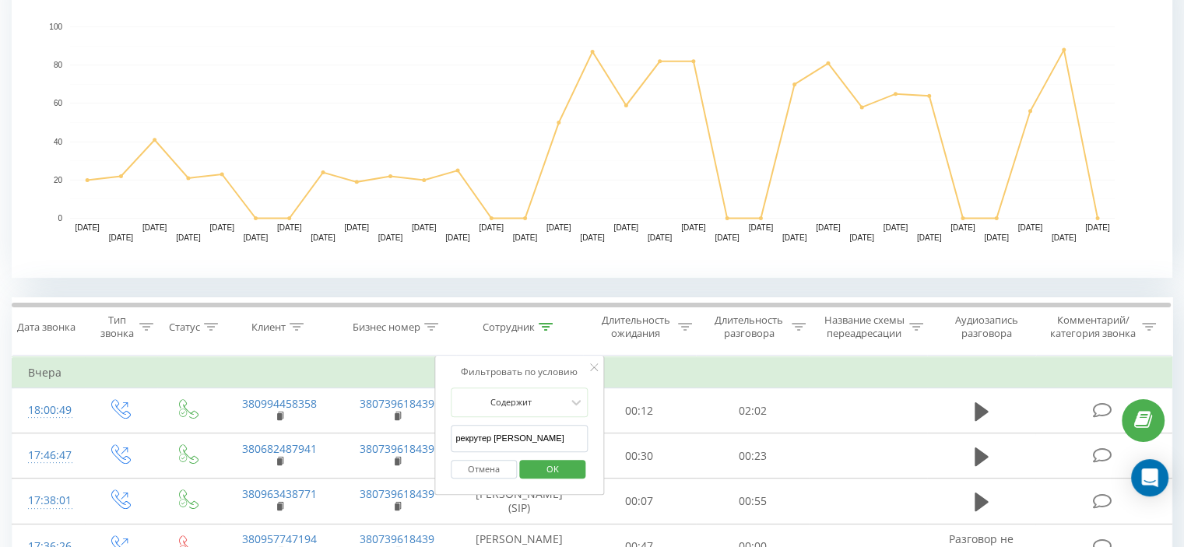 The width and height of the screenshot is (1184, 547). I want to click on div: Название схемы переадресации, so click(864, 327).